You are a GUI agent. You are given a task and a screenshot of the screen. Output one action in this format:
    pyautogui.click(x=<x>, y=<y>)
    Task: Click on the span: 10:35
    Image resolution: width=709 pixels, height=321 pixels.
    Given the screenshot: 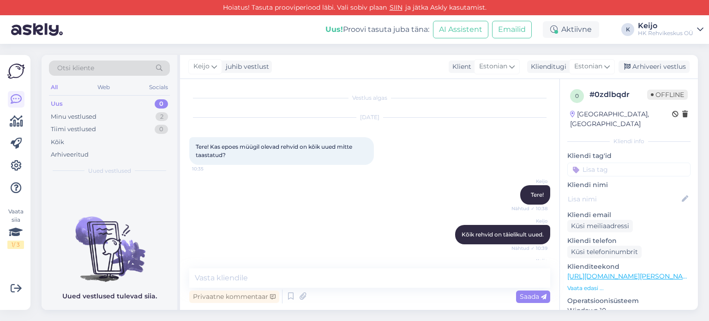 What is the action you would take?
    pyautogui.click(x=209, y=168)
    